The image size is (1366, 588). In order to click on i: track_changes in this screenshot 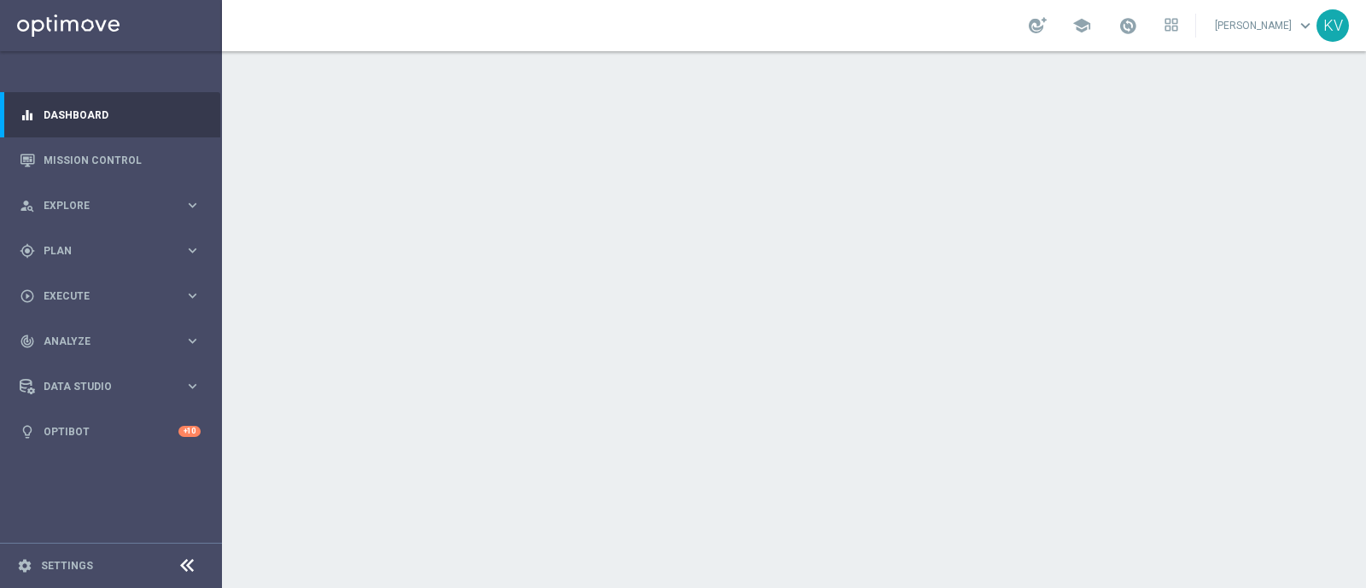, I will do `click(27, 342)`.